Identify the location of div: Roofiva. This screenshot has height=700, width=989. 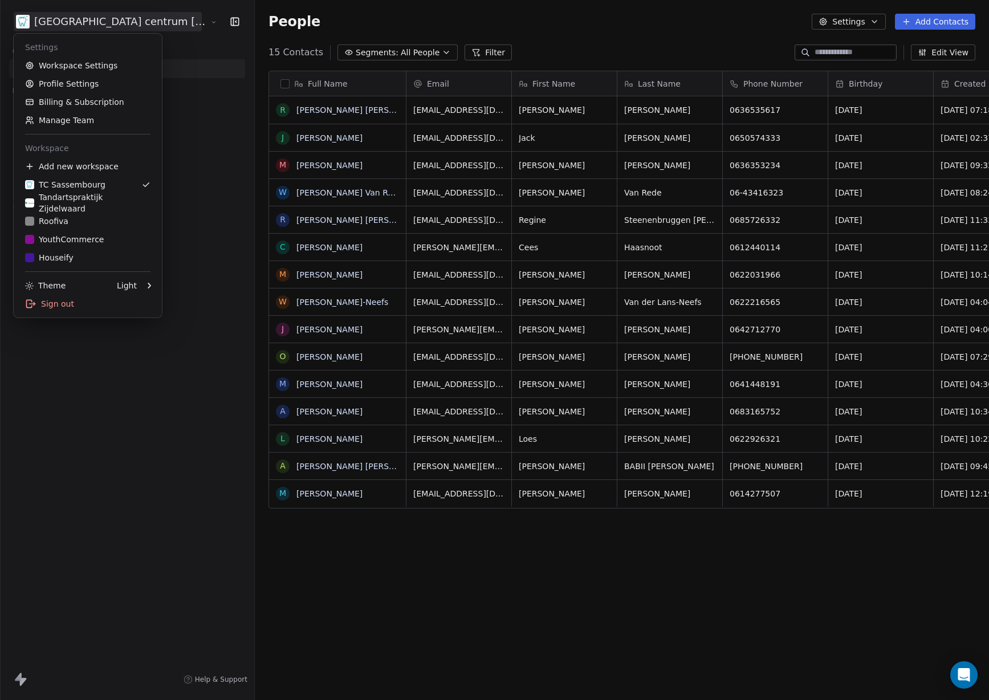
(47, 221).